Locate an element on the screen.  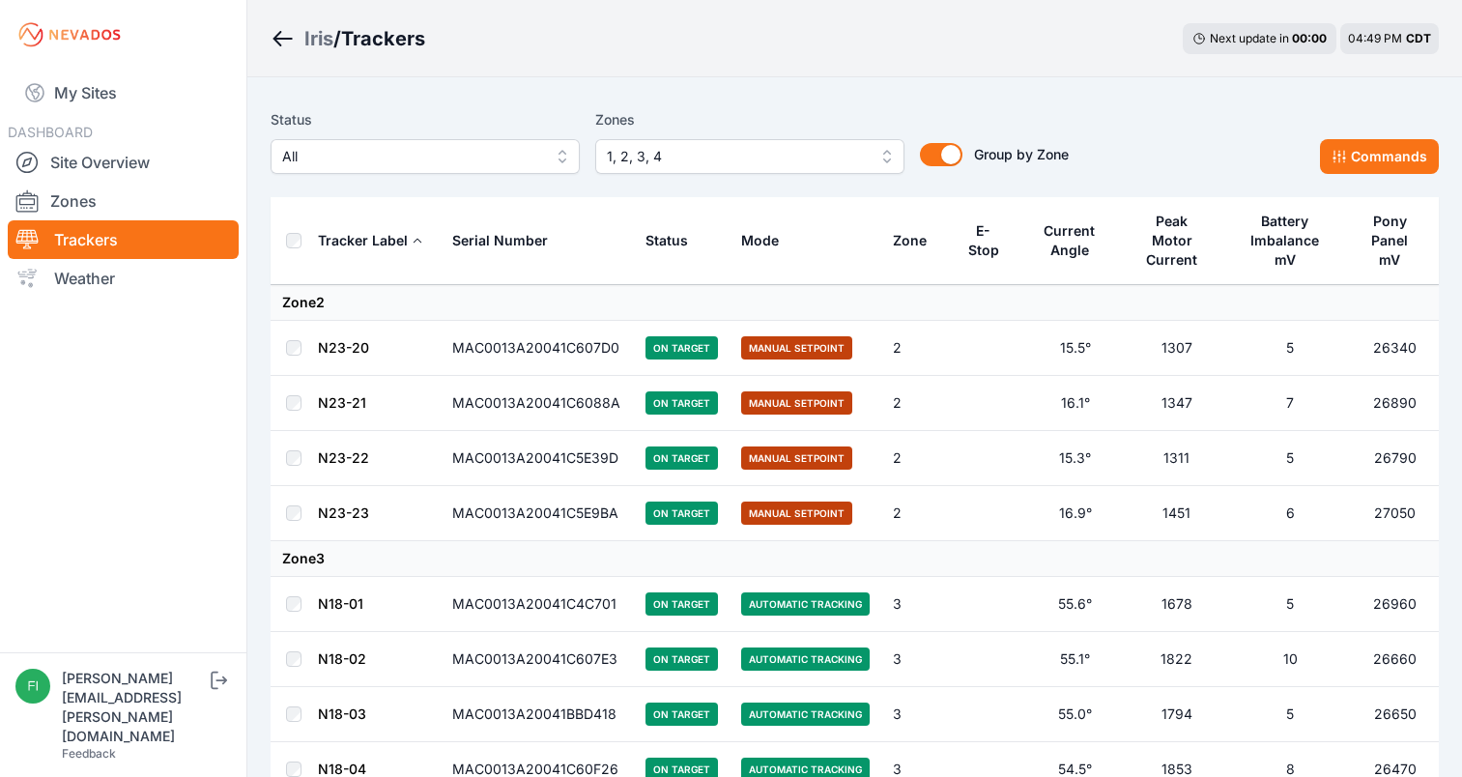
span: DASHBOARD is located at coordinates (50, 131).